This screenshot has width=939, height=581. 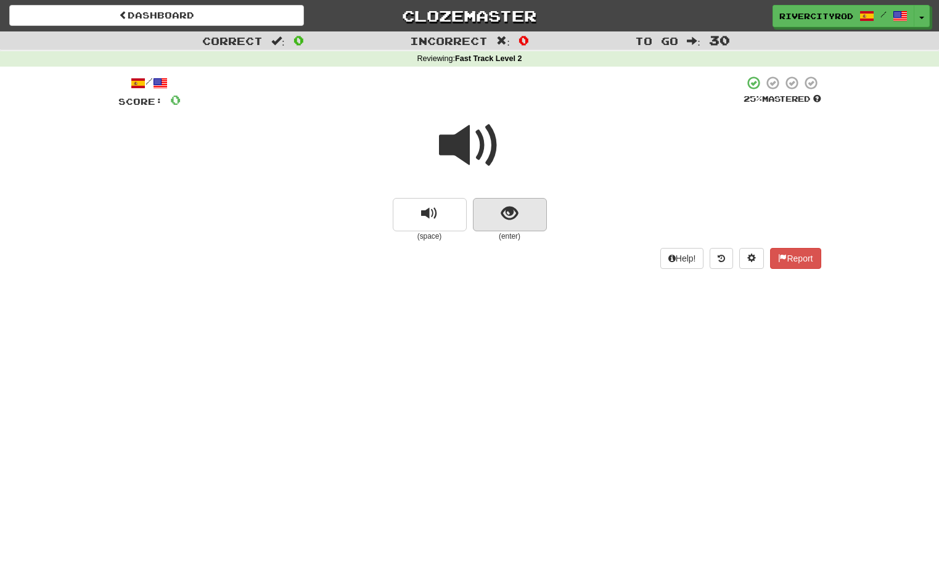 I want to click on div: Mastered, so click(x=783, y=99).